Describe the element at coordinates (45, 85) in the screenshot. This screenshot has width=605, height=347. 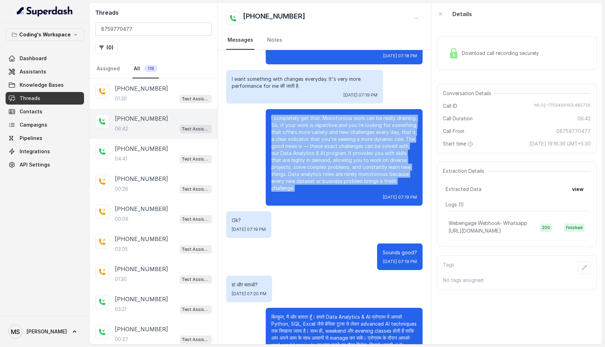
I see `a: Knowledge Bases` at that location.